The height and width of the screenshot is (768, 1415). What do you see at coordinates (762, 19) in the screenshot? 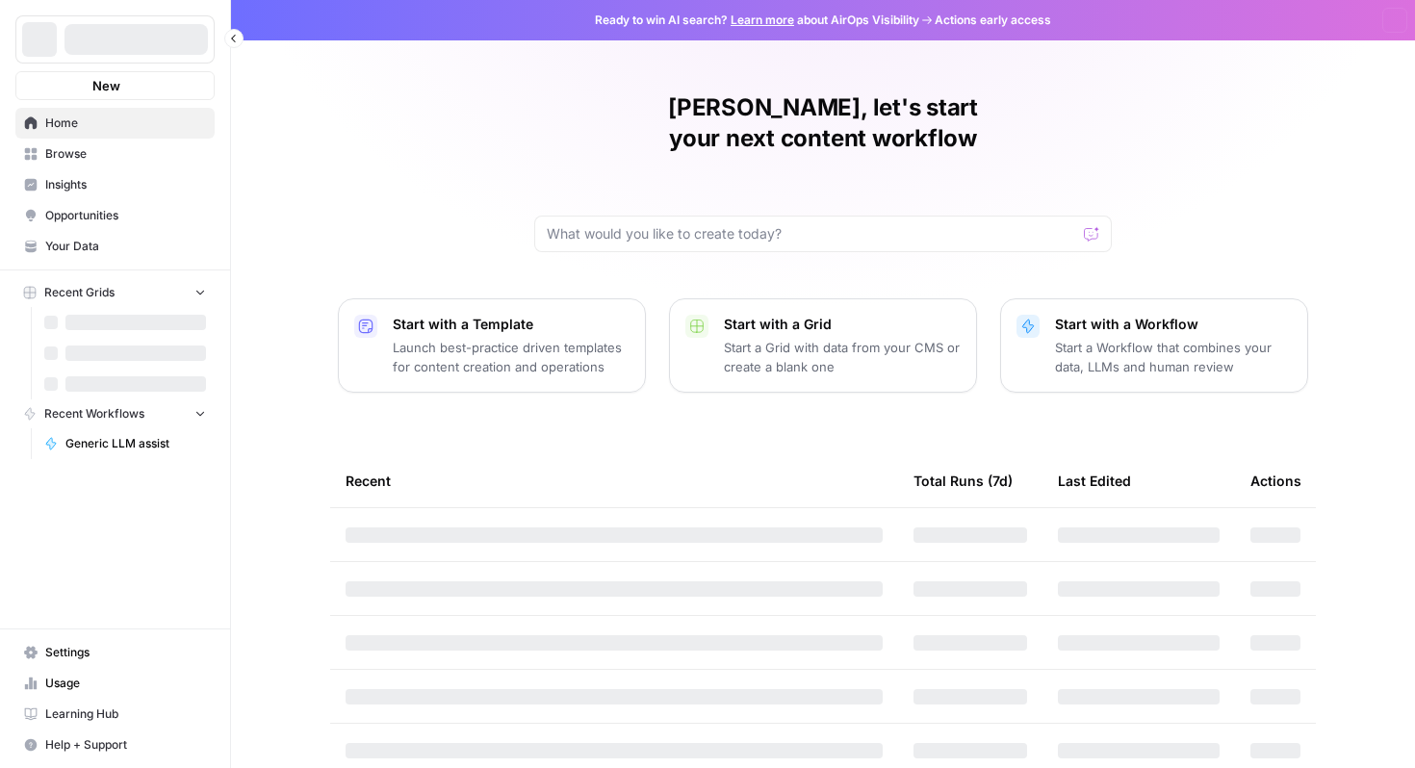
I see `a: Learn more` at bounding box center [762, 19].